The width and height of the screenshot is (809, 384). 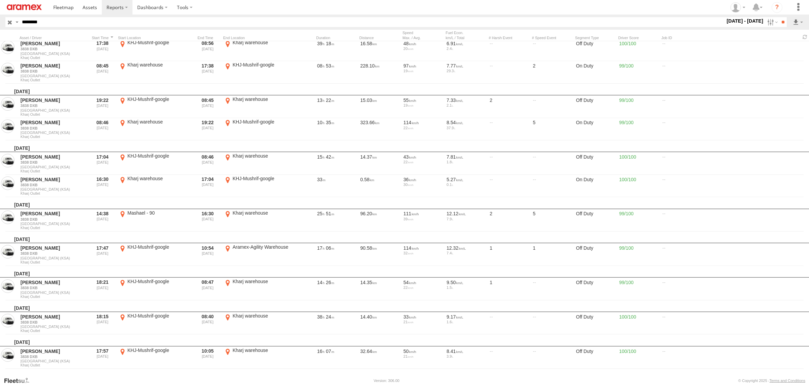 I want to click on span: 08, so click(x=321, y=66).